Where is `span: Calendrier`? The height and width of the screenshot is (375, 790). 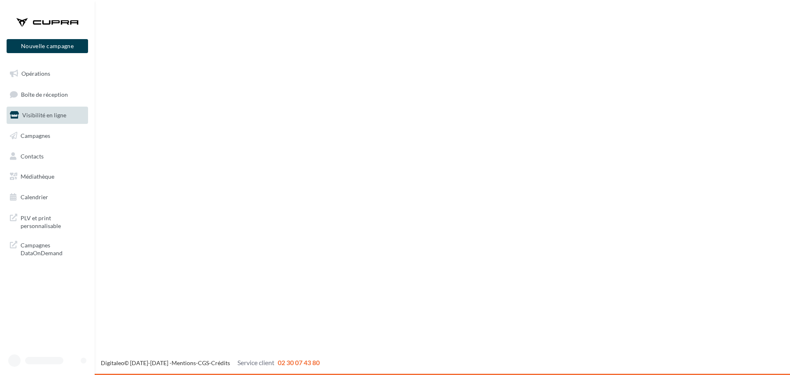
span: Calendrier is located at coordinates (34, 197).